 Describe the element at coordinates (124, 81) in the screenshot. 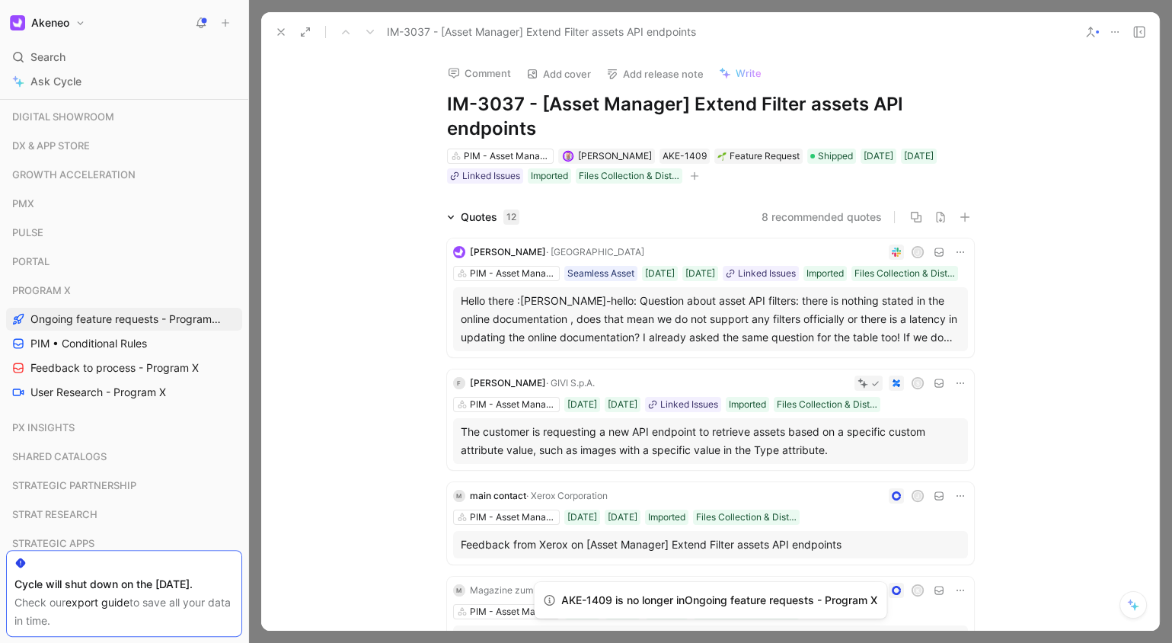

I see `a: Ask Cycle` at that location.